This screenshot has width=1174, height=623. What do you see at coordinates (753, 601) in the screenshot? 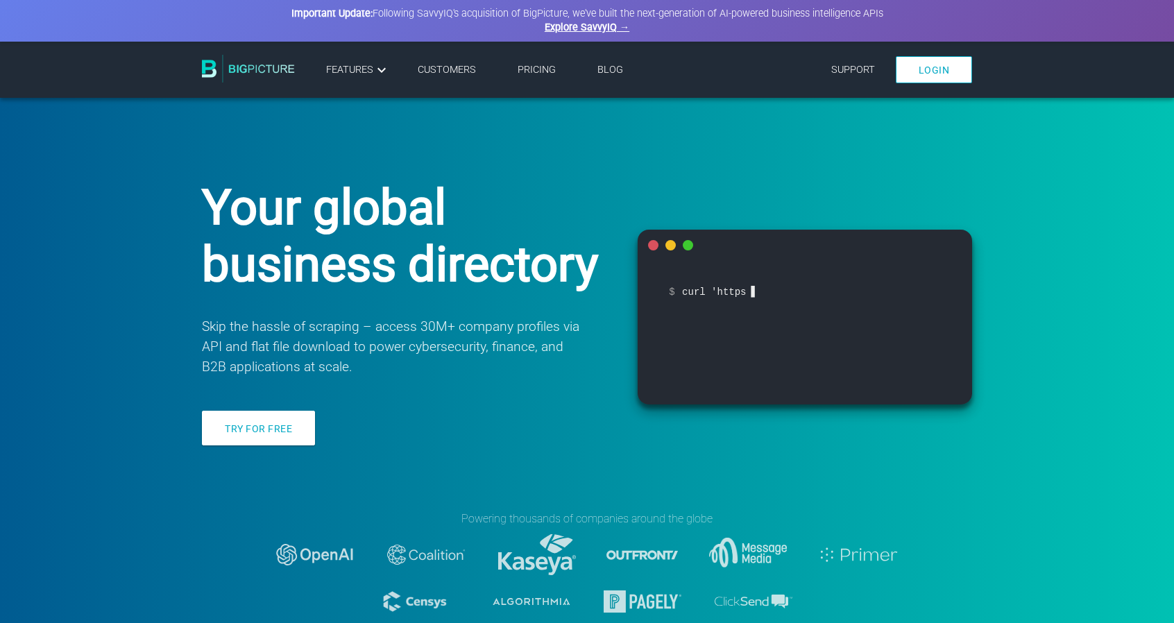
I see `img: logo-clicksend.svg` at bounding box center [753, 601].